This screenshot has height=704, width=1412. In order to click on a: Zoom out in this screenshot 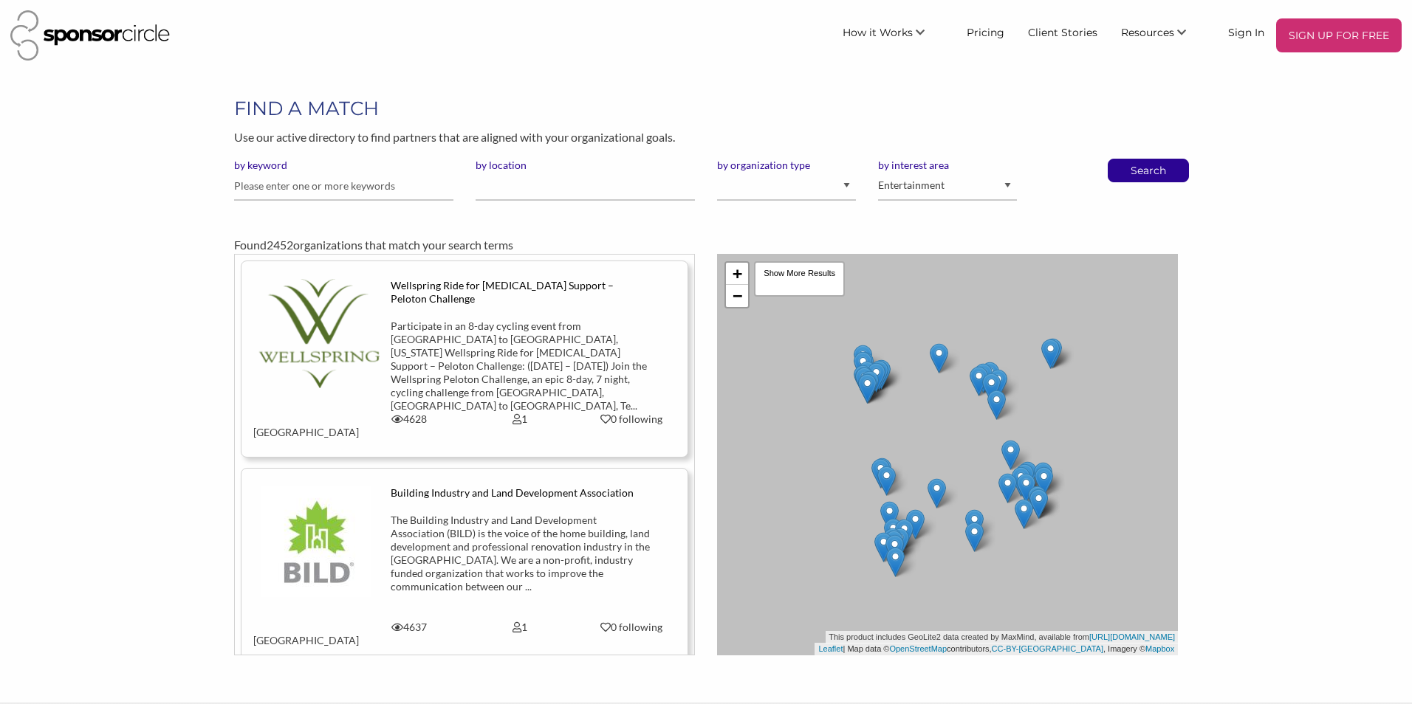, I will do `click(737, 296)`.